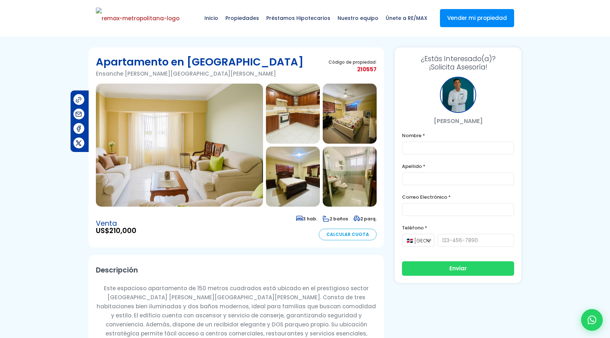 The height and width of the screenshot is (338, 610). Describe the element at coordinates (211, 18) in the screenshot. I see `span: Inicio` at that location.